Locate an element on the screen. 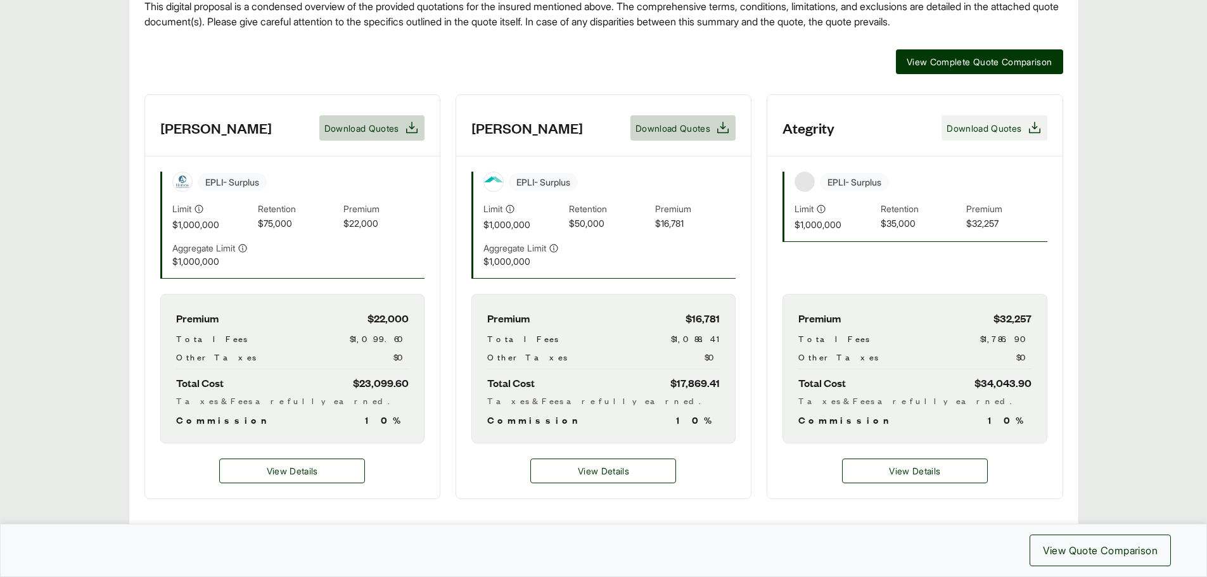 This screenshot has height=577, width=1207. span: $1,088.41 is located at coordinates (695, 338).